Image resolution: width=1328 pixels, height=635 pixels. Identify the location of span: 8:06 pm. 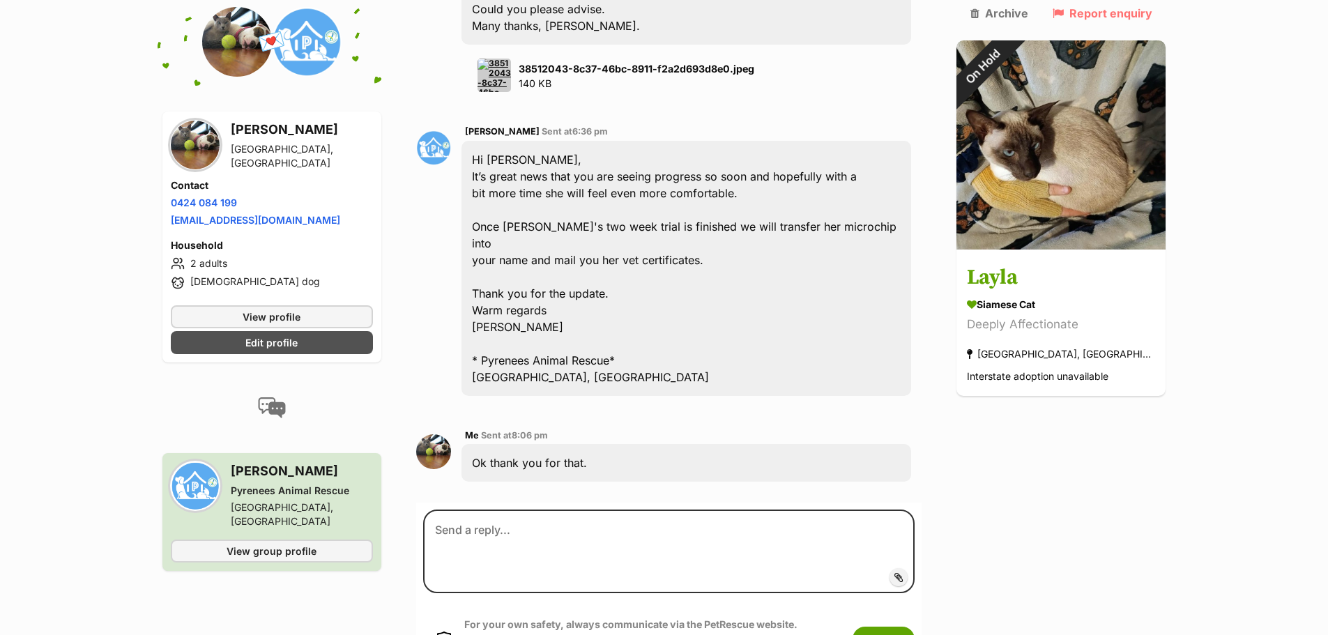
(530, 435).